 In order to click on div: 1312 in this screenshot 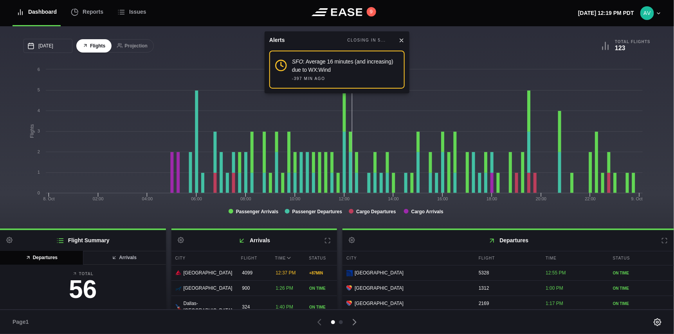, I will do `click(507, 288)`.